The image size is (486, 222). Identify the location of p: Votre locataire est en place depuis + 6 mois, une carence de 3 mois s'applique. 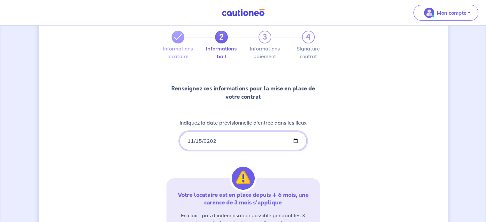
(243, 199).